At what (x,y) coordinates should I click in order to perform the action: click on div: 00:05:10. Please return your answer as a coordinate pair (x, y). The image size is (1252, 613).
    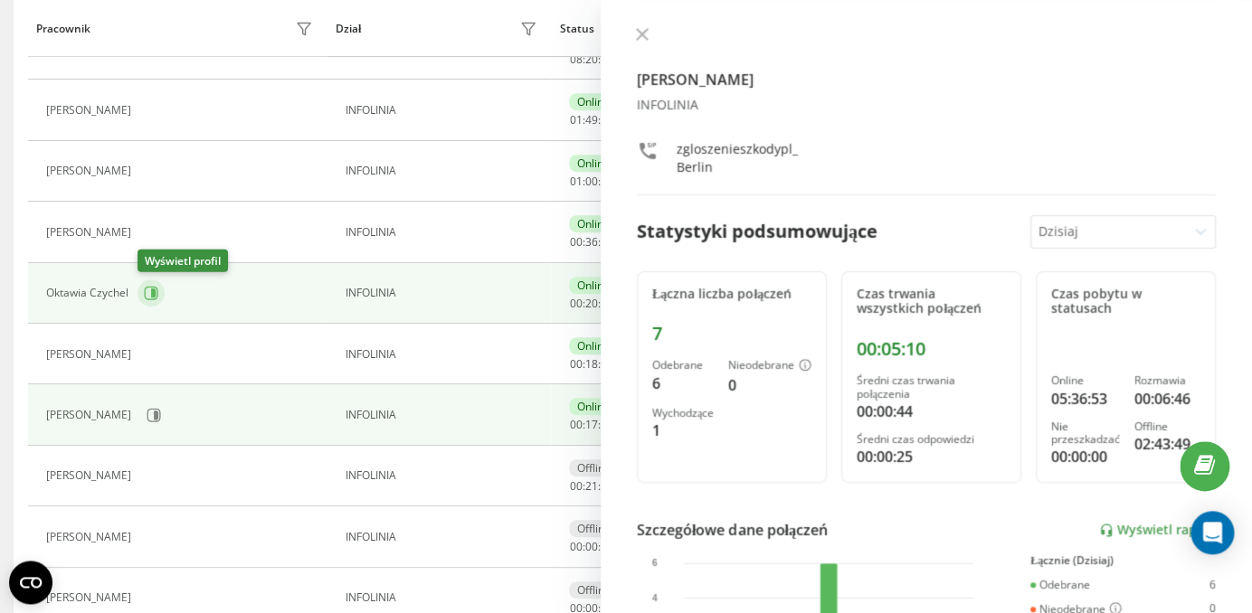
    Looking at the image, I should click on (931, 349).